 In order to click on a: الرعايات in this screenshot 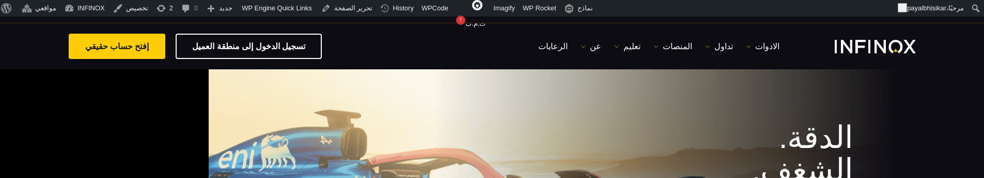, I will do `click(553, 47)`.